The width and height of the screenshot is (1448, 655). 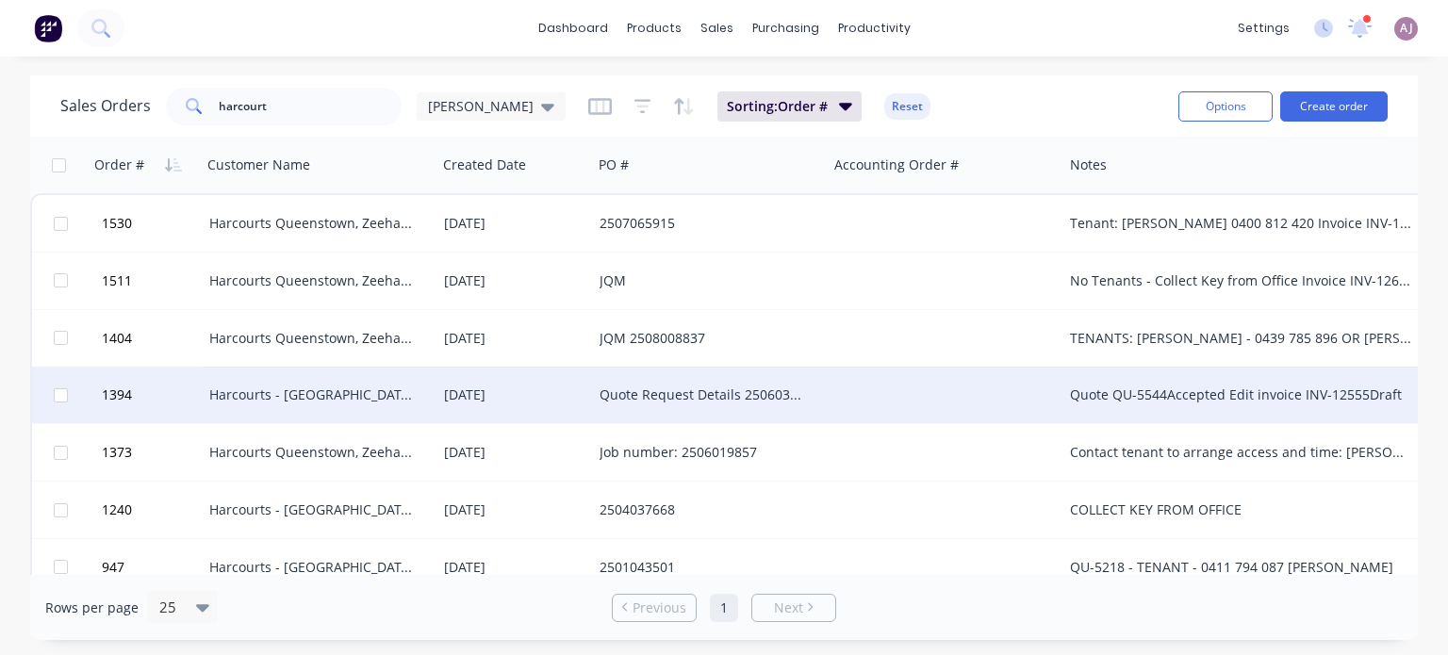 I want to click on h1: Sales Orders, so click(x=106, y=106).